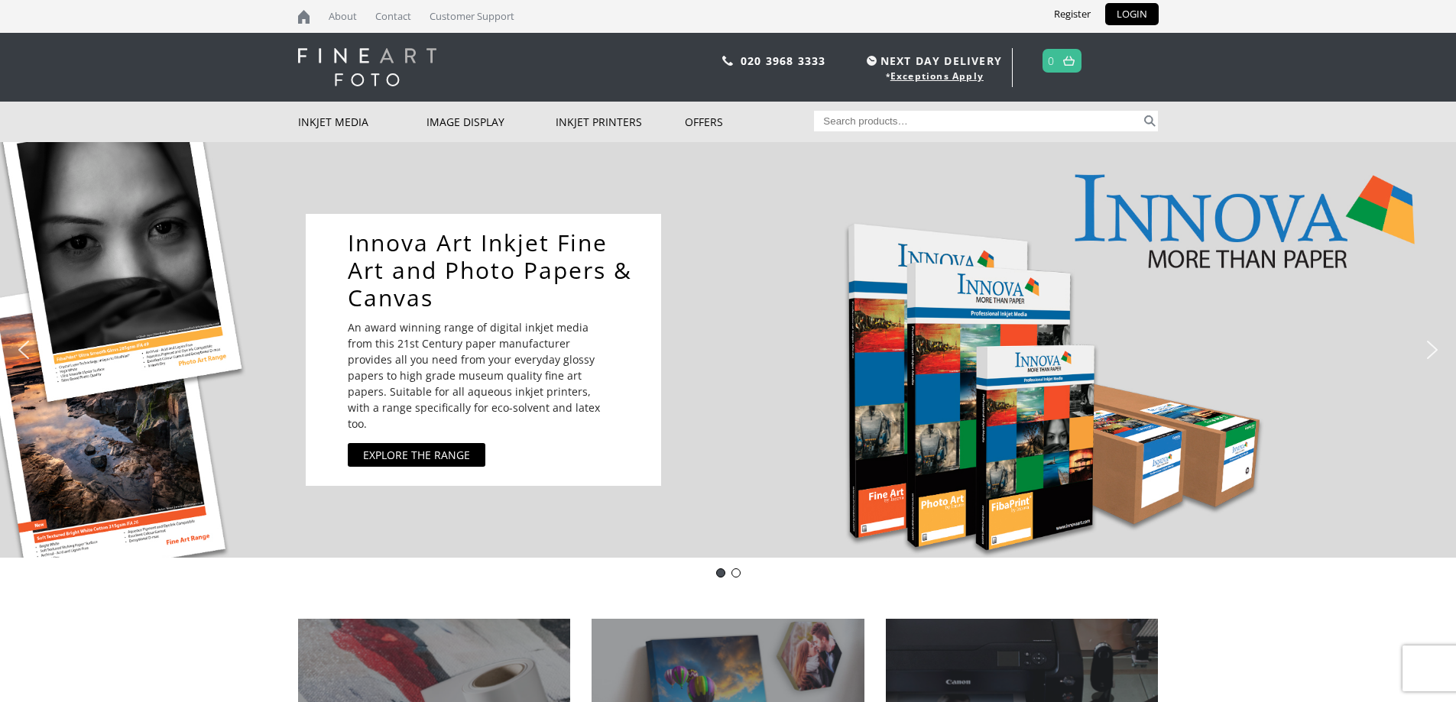 The image size is (1456, 702). What do you see at coordinates (1068, 60) in the screenshot?
I see `img: basket.svg` at bounding box center [1068, 60].